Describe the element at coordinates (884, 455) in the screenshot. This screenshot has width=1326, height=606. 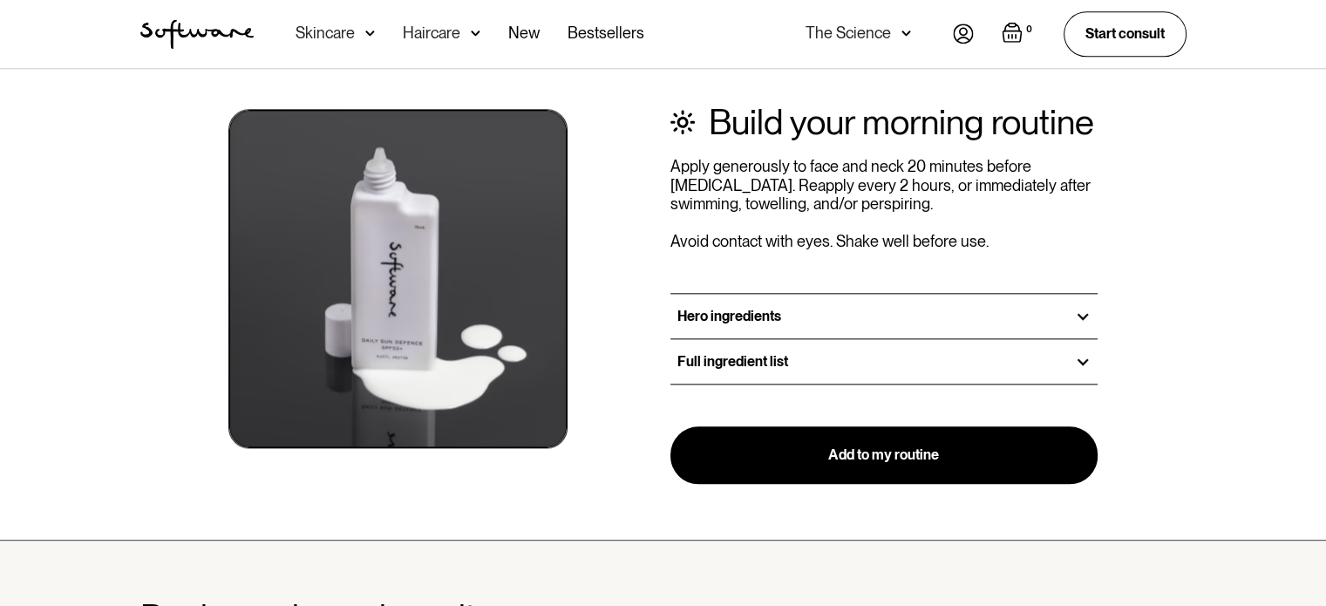
I see `a: Add to my routine` at that location.